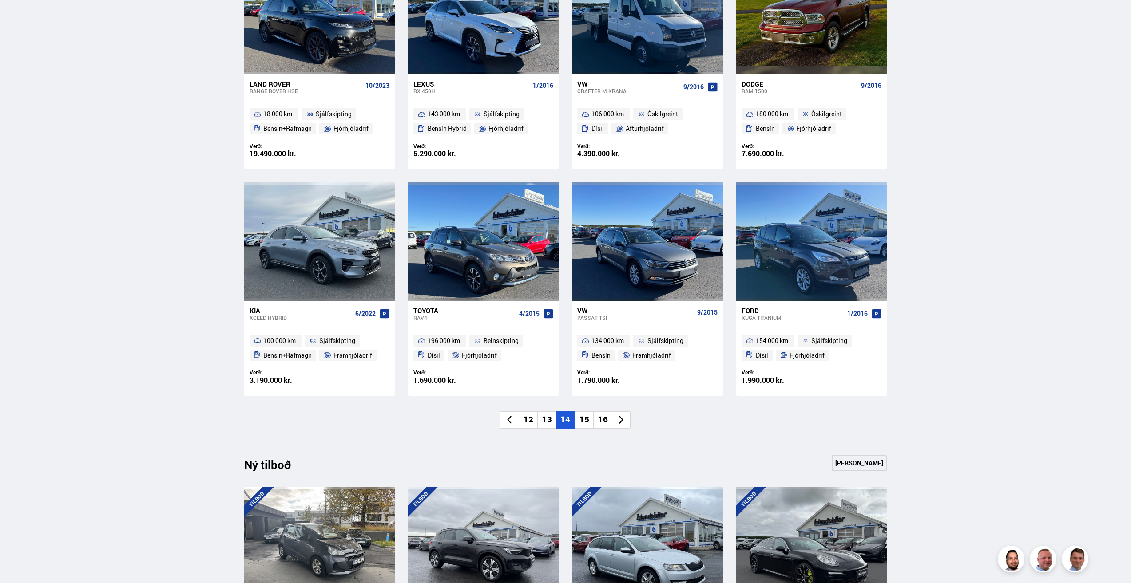 The image size is (1131, 583). Describe the element at coordinates (448, 154) in the screenshot. I see `div: 5.290.000 kr.` at that location.